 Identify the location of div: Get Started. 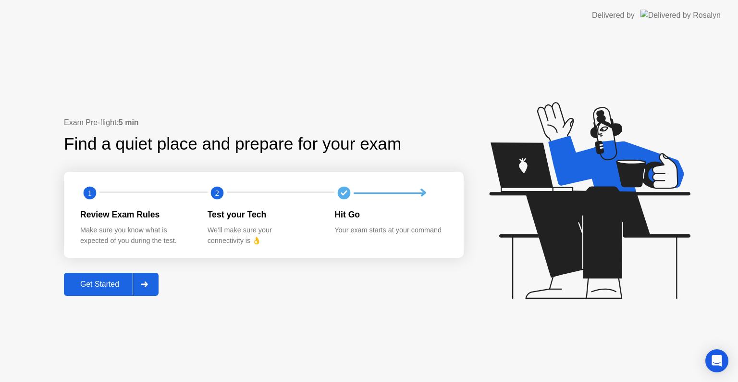
(99, 284).